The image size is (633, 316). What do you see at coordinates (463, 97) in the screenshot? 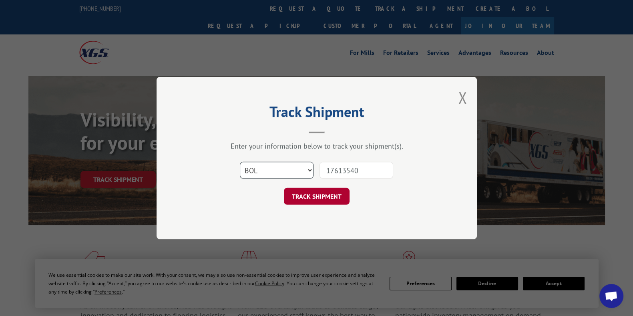
I see `button: Close modal` at bounding box center [463, 97].